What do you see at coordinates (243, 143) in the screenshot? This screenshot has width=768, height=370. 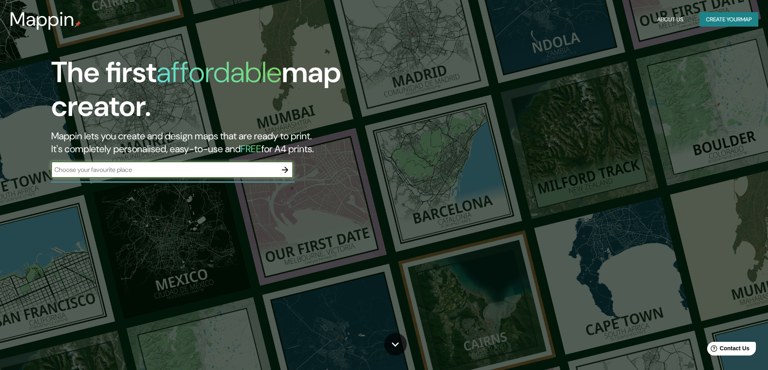 I see `h2: Mappin lets you create and design maps that are ready to print. It's completely personalised, eas...` at bounding box center [243, 143].